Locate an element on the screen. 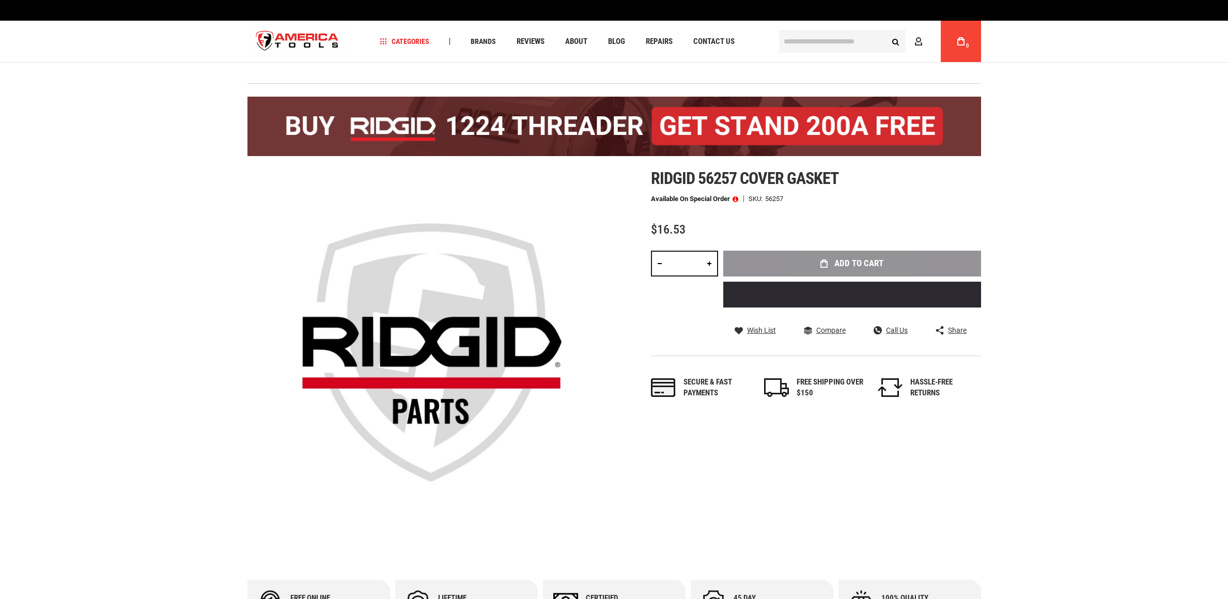  img: BOGO: Buy the RIDGID® 1224 Threader (26092), get the 92467 200A Stand FREE! is located at coordinates (614, 126).